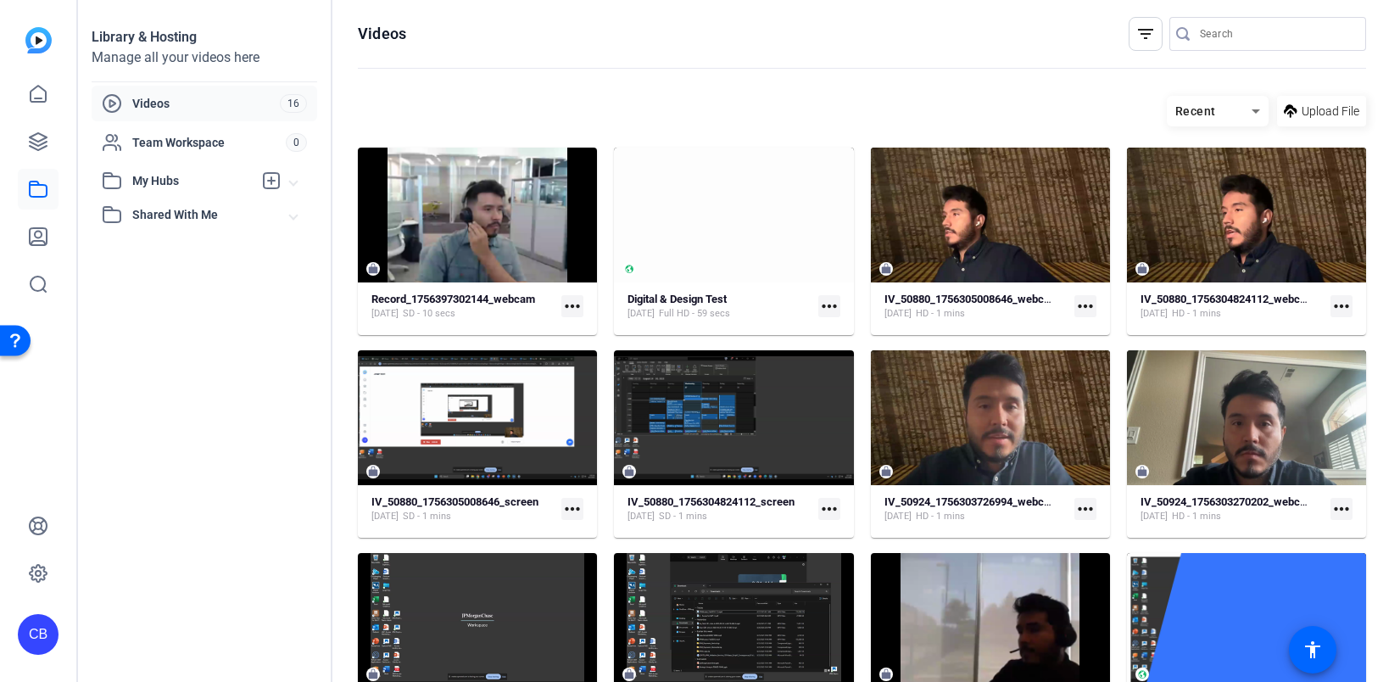 Image resolution: width=1400 pixels, height=682 pixels. I want to click on span: Shared With Me, so click(211, 214).